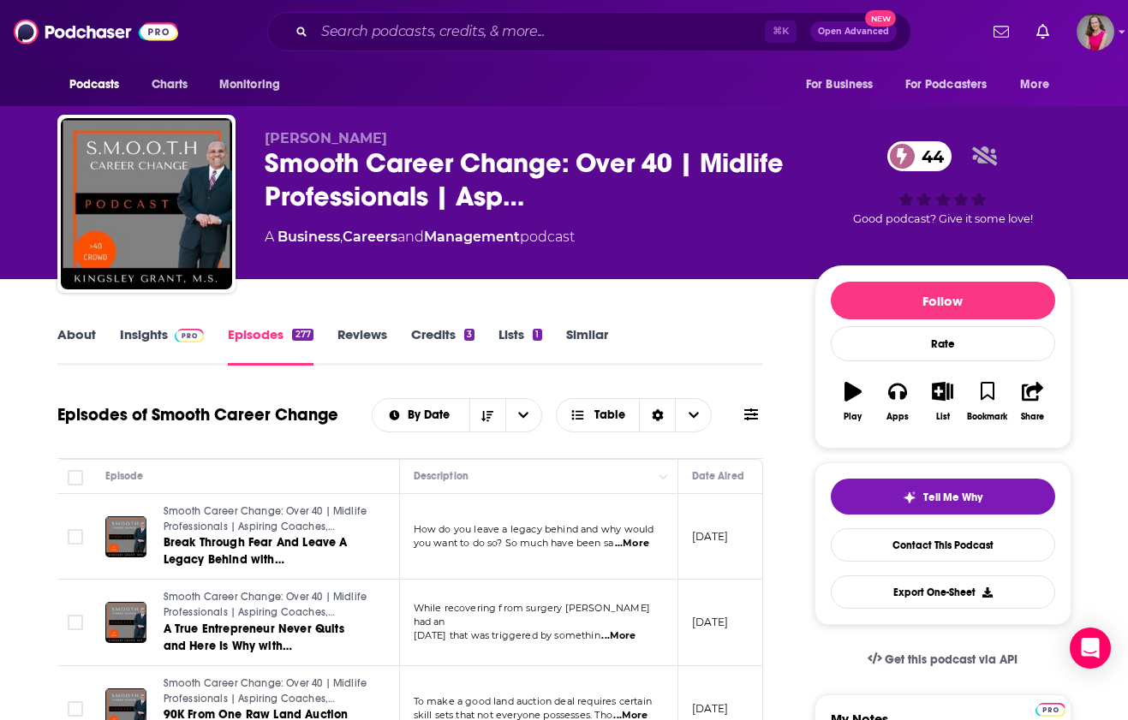 The height and width of the screenshot is (720, 1128). What do you see at coordinates (162, 346) in the screenshot?
I see `a: InsightsPodchaser Pro` at bounding box center [162, 346].